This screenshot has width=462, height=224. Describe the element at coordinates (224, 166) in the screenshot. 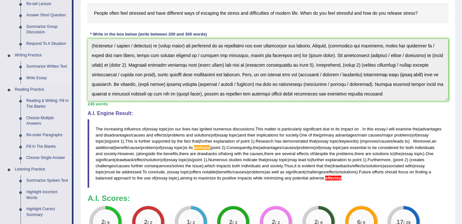

I see `span: impacts` at that location.